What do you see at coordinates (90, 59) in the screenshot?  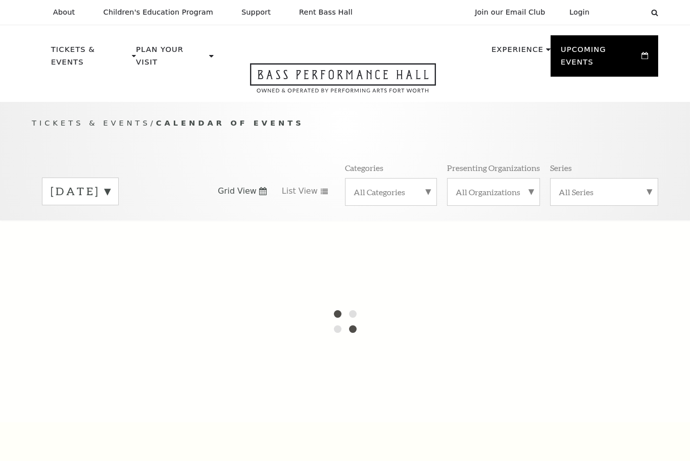 I see `p: Tickets & Events` at bounding box center [90, 59].